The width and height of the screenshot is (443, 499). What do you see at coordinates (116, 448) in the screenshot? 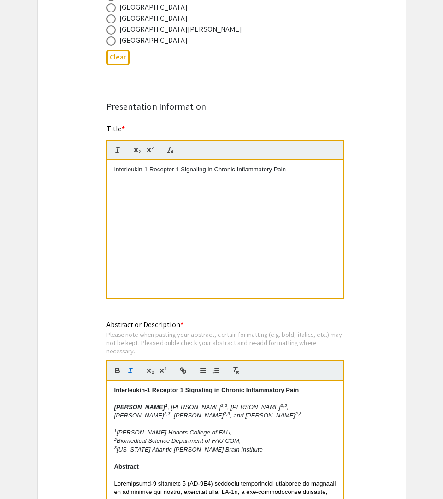
I see `em: 3` at bounding box center [116, 448].